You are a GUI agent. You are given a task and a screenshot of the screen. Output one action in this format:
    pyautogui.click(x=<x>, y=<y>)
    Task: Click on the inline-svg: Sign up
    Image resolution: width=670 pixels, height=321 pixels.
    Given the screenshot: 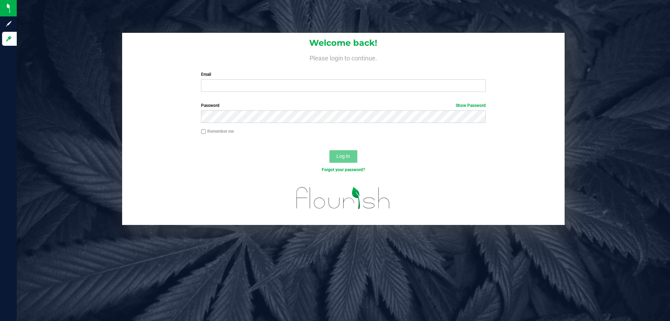 What is the action you would take?
    pyautogui.click(x=9, y=24)
    